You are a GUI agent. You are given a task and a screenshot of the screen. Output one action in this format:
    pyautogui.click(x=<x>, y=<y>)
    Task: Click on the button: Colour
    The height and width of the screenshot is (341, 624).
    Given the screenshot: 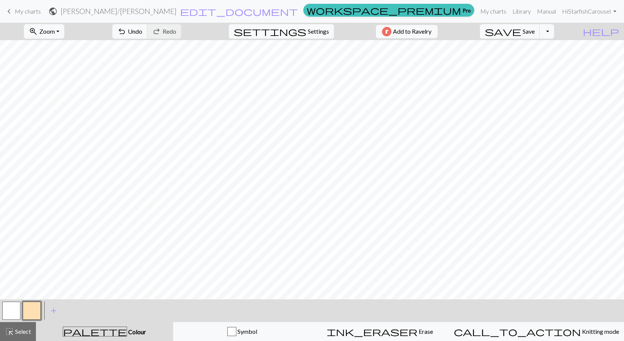 What is the action you would take?
    pyautogui.click(x=104, y=331)
    